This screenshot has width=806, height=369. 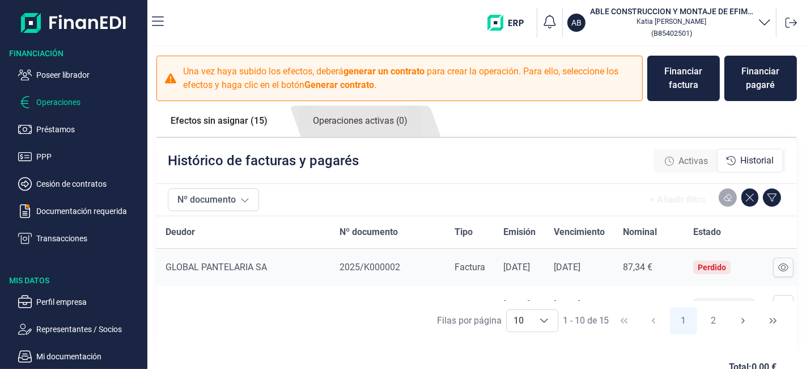 What do you see at coordinates (74, 23) in the screenshot?
I see `img: Logo de aplicación` at bounding box center [74, 23].